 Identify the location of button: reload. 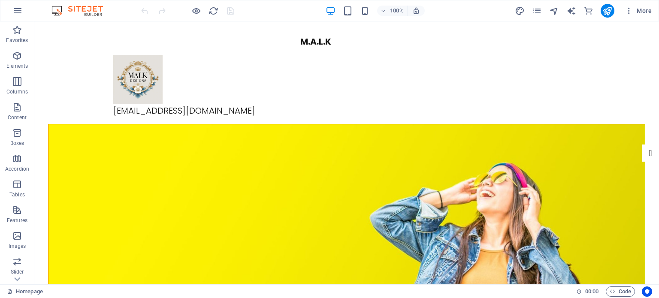
(213, 11).